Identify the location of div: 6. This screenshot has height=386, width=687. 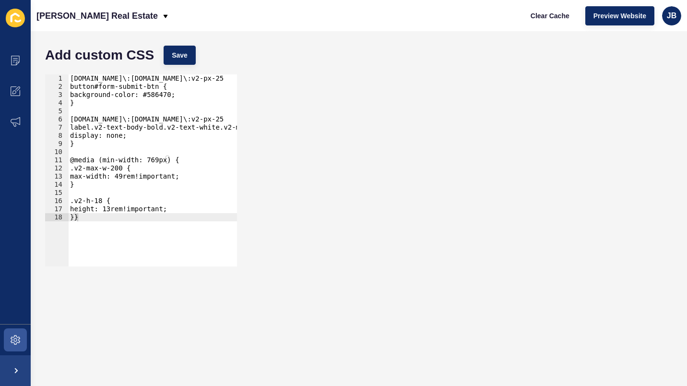
(57, 119).